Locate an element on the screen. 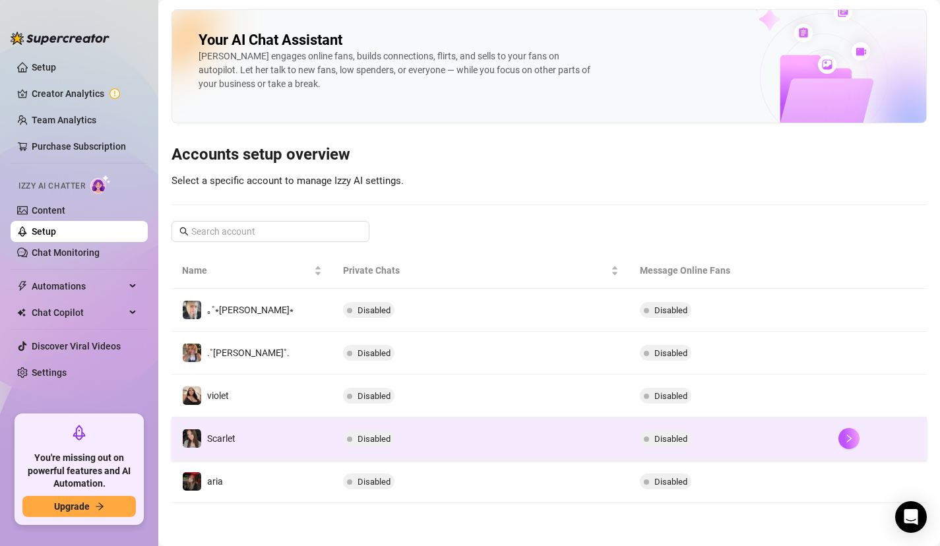  img: aria is located at coordinates (192, 481).